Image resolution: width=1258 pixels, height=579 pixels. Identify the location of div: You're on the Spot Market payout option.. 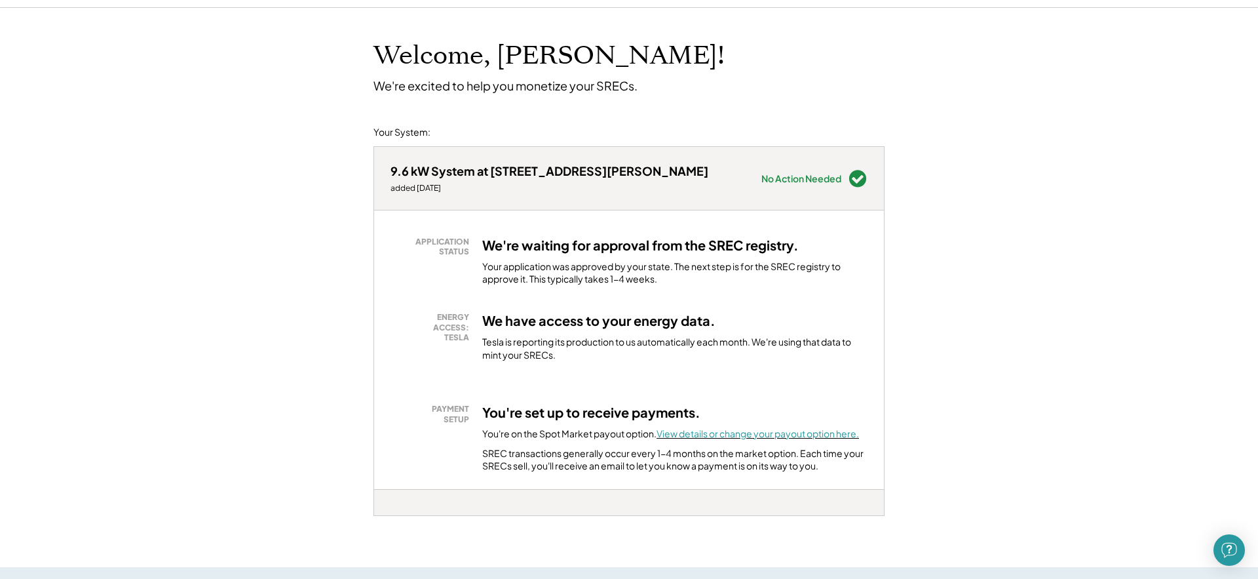
(670, 434).